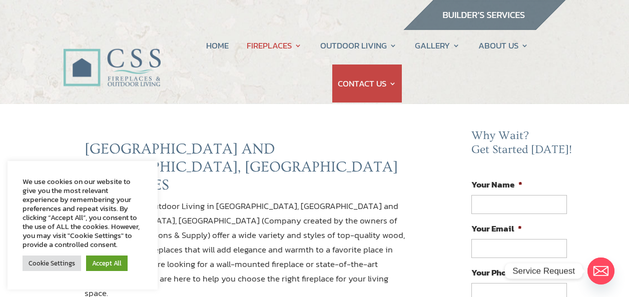 This screenshot has height=297, width=629. Describe the element at coordinates (358, 46) in the screenshot. I see `a: OUTDOOR LIVING` at that location.